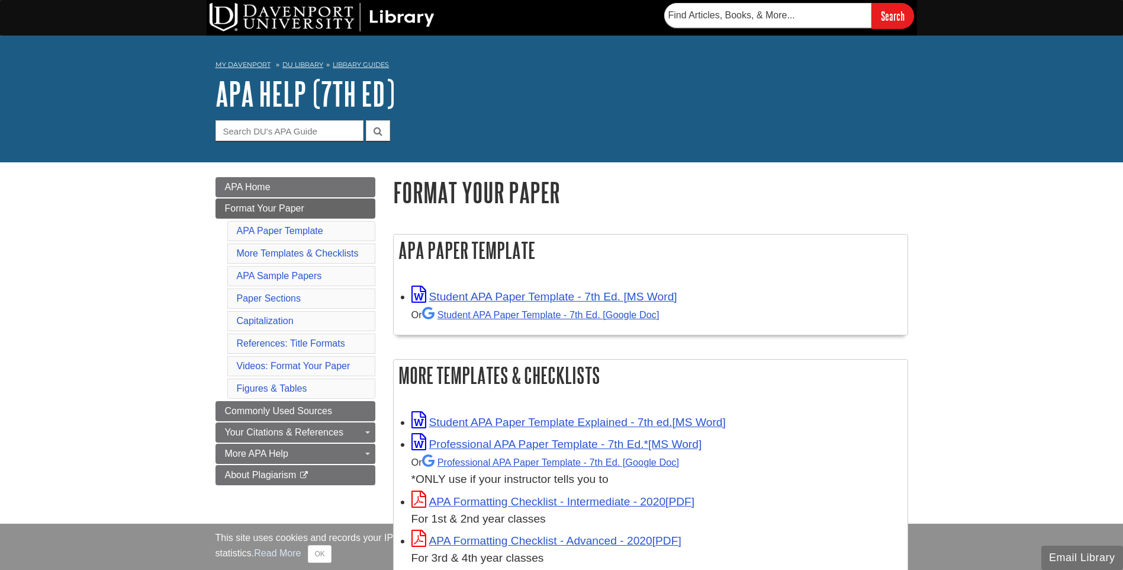 This screenshot has width=1123, height=570. What do you see at coordinates (247, 186) in the screenshot?
I see `span: APA Home` at bounding box center [247, 186].